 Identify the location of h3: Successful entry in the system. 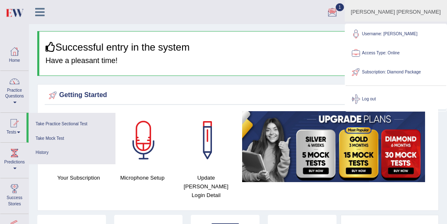
(239, 47).